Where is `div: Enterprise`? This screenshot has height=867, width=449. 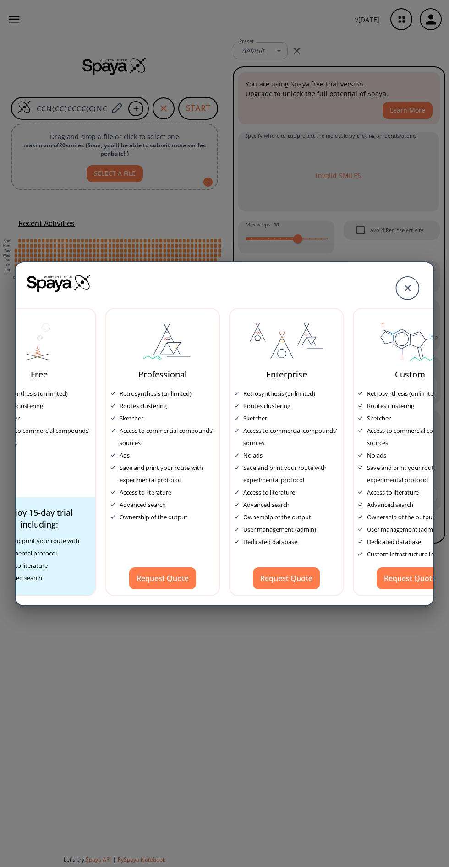
div: Enterprise is located at coordinates (286, 374).